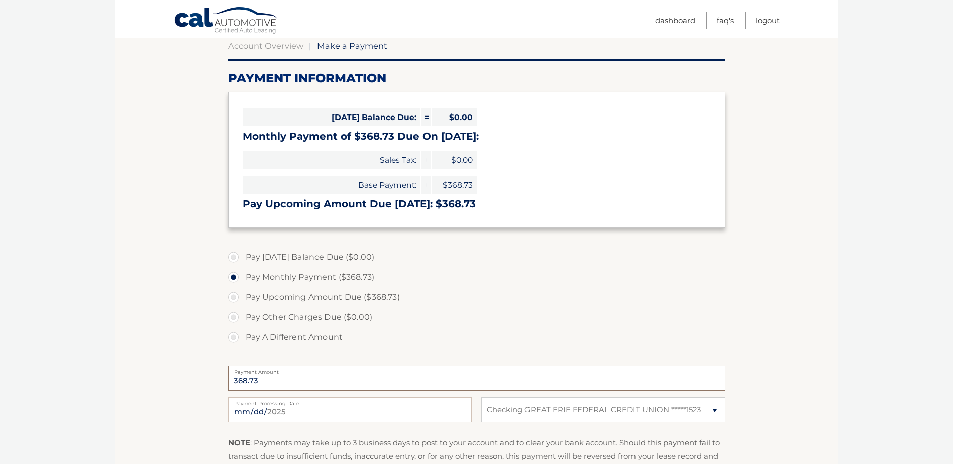 The width and height of the screenshot is (953, 464). I want to click on input: Payment Date, so click(350, 410).